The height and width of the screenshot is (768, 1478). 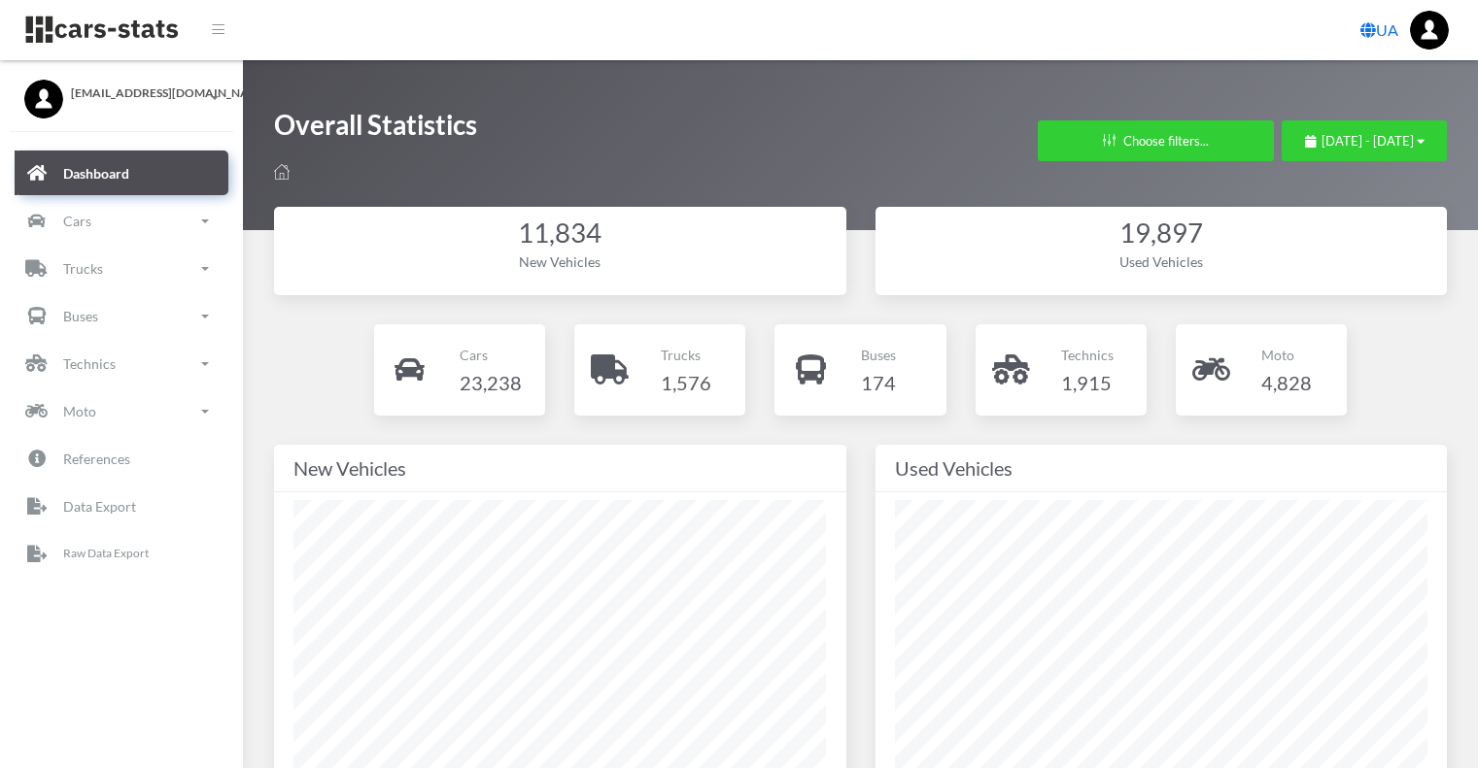 I want to click on h4: 1,915, so click(x=1087, y=383).